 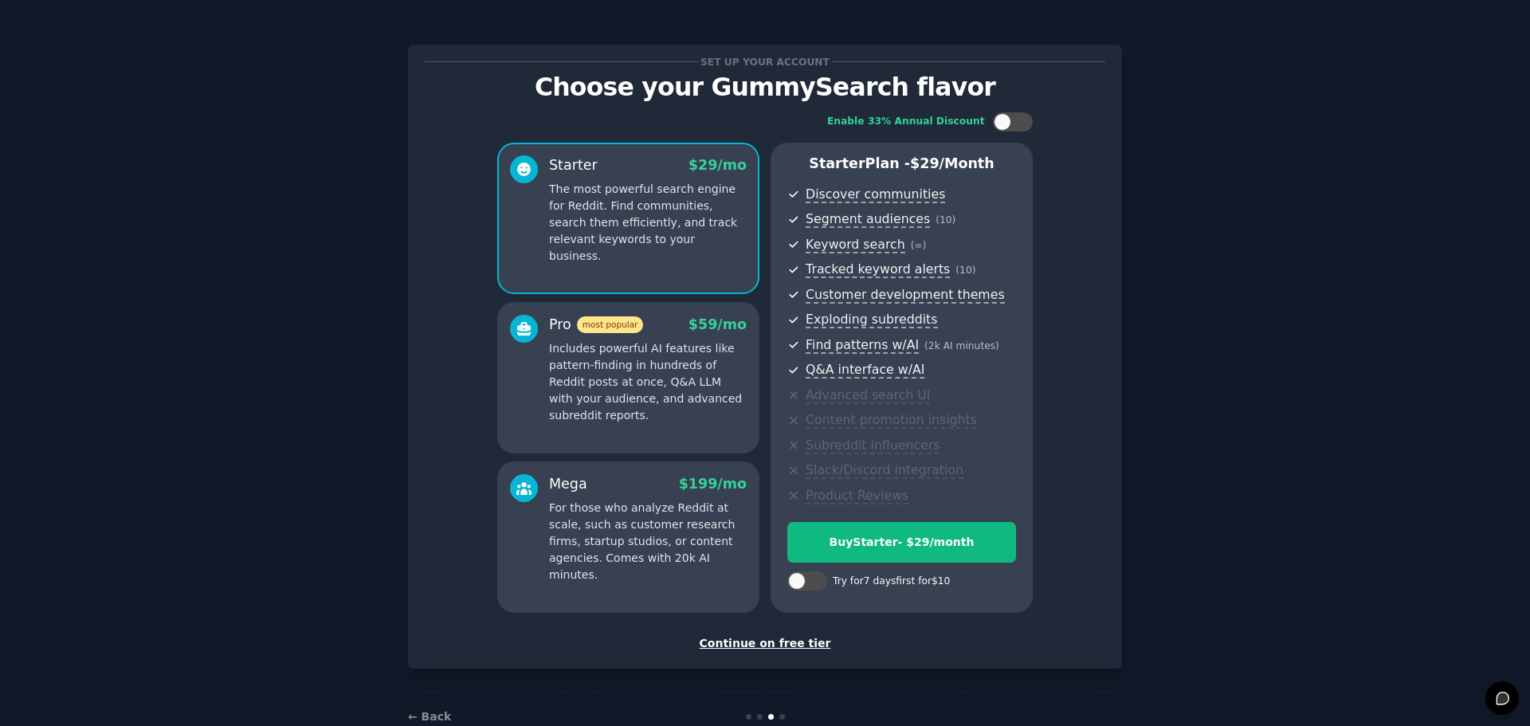 I want to click on span: most popular, so click(x=611, y=324).